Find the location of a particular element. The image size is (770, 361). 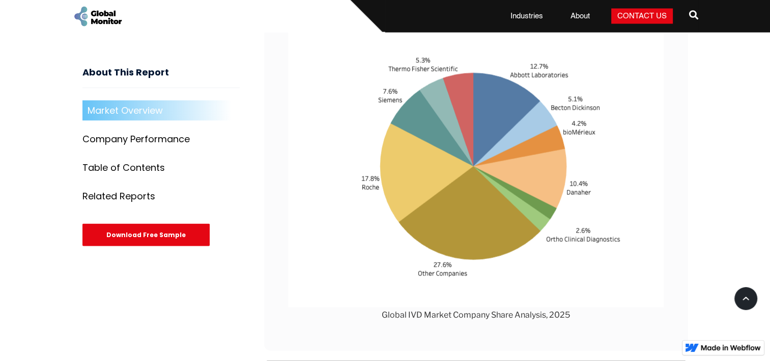

a: Table of Contents is located at coordinates (161, 168).